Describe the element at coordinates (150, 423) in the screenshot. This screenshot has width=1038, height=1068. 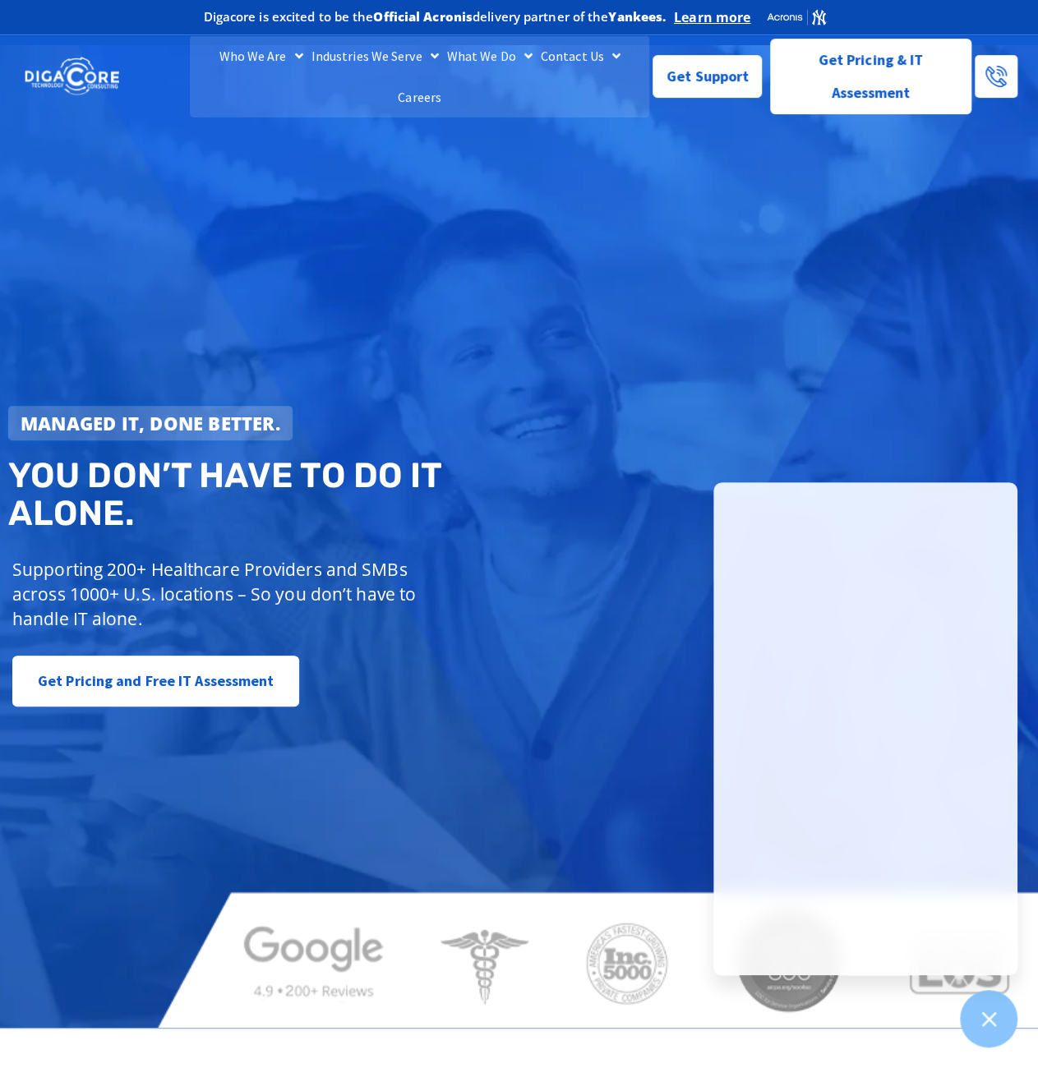
I see `strong: Managed IT, done better.` at that location.